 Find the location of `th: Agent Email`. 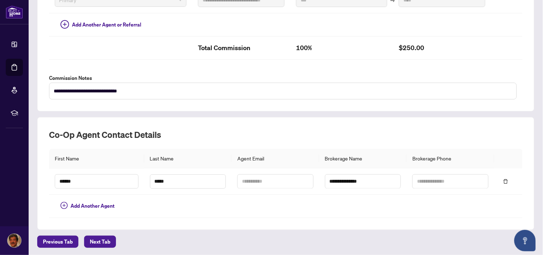

th: Agent Email is located at coordinates (275, 159).